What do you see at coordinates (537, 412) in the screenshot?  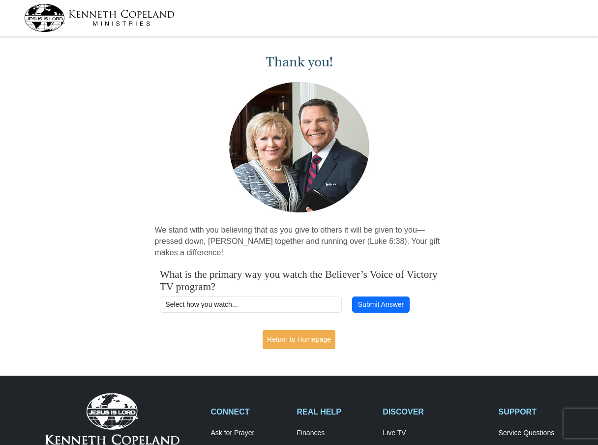 I see `h2: SUPPORT` at bounding box center [537, 412].